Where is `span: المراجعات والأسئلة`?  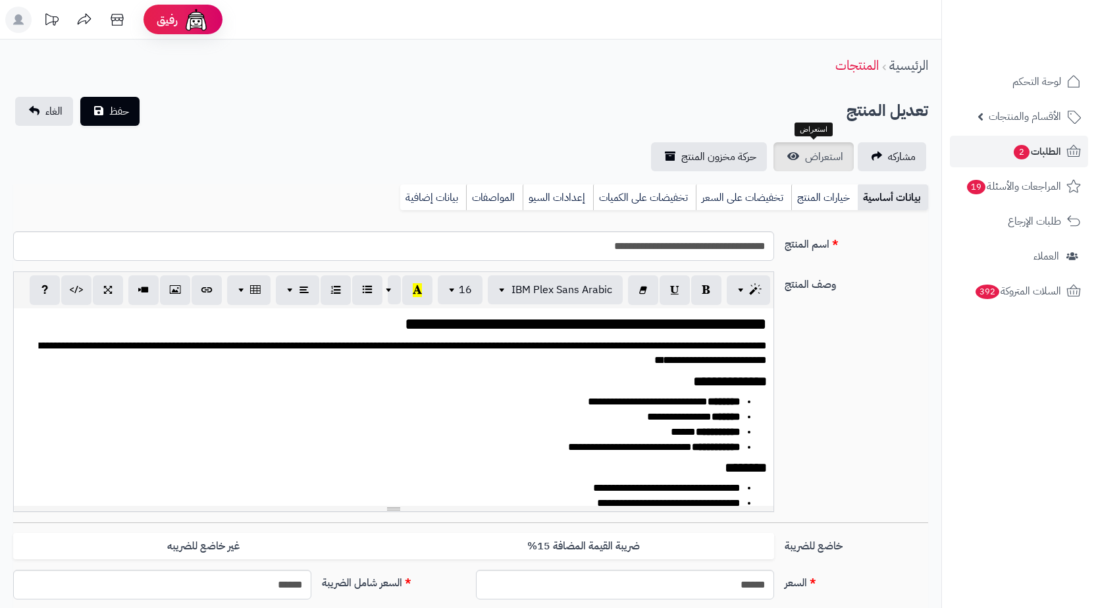
span: المراجعات والأسئلة is located at coordinates (1013, 186).